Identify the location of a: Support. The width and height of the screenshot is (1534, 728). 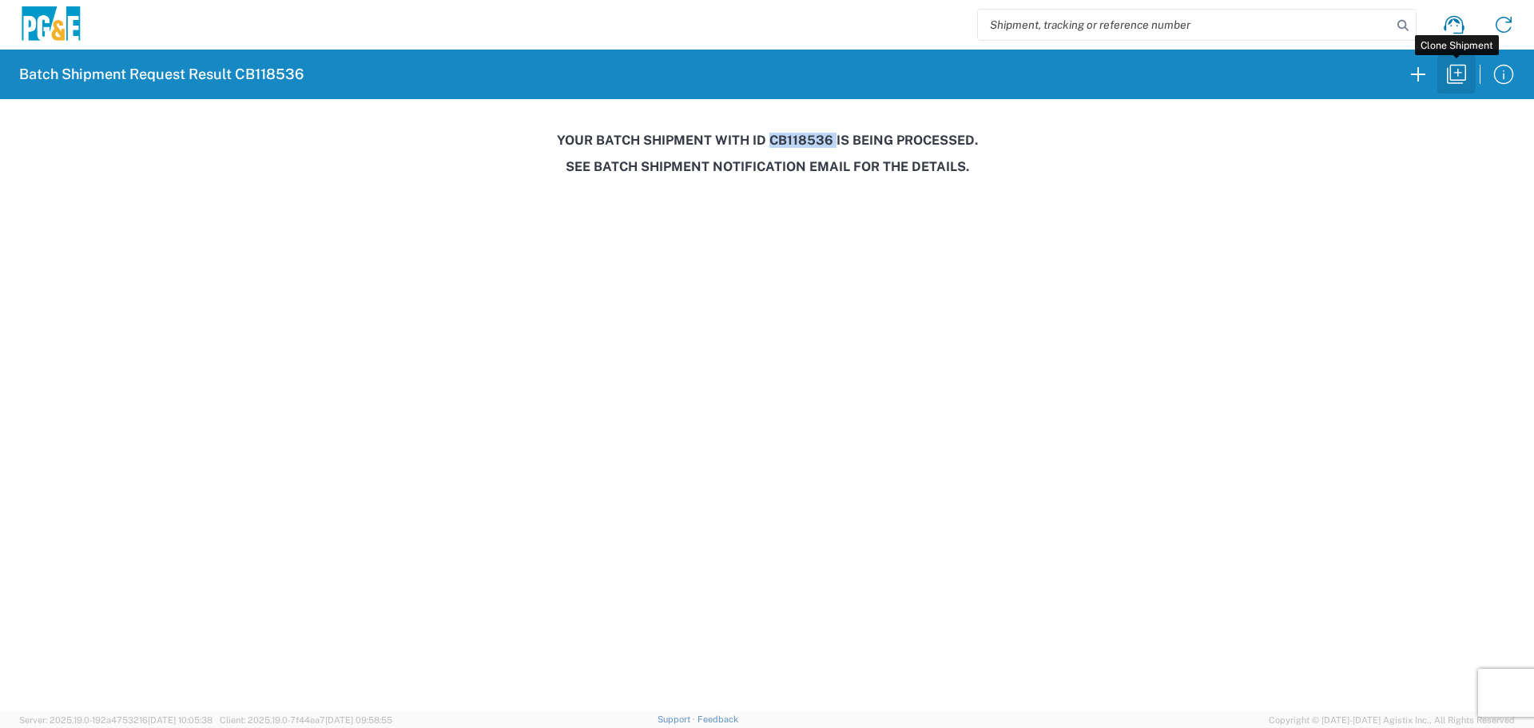
(678, 719).